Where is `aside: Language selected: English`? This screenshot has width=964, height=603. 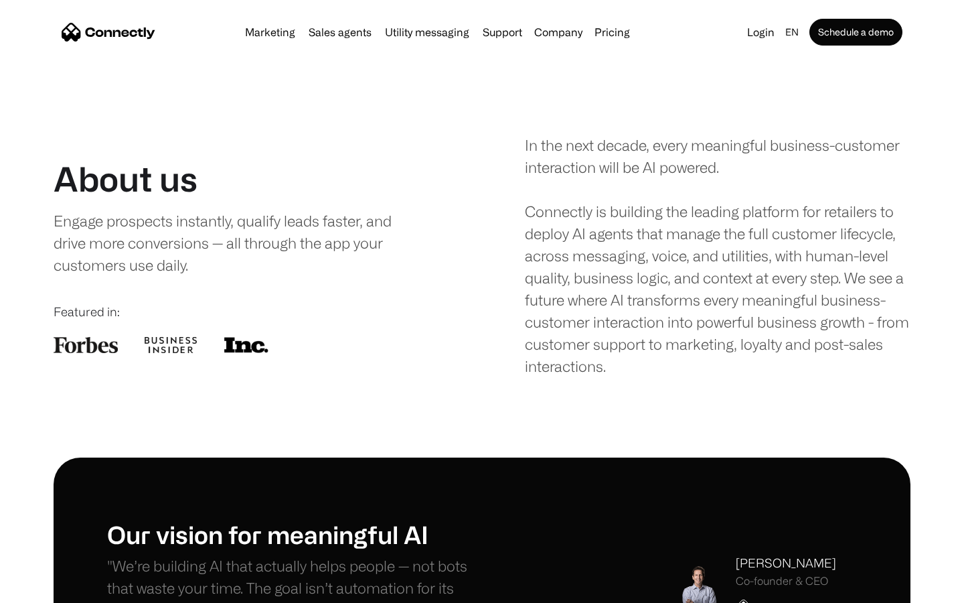
aside: Language selected: English is located at coordinates (47, 588).